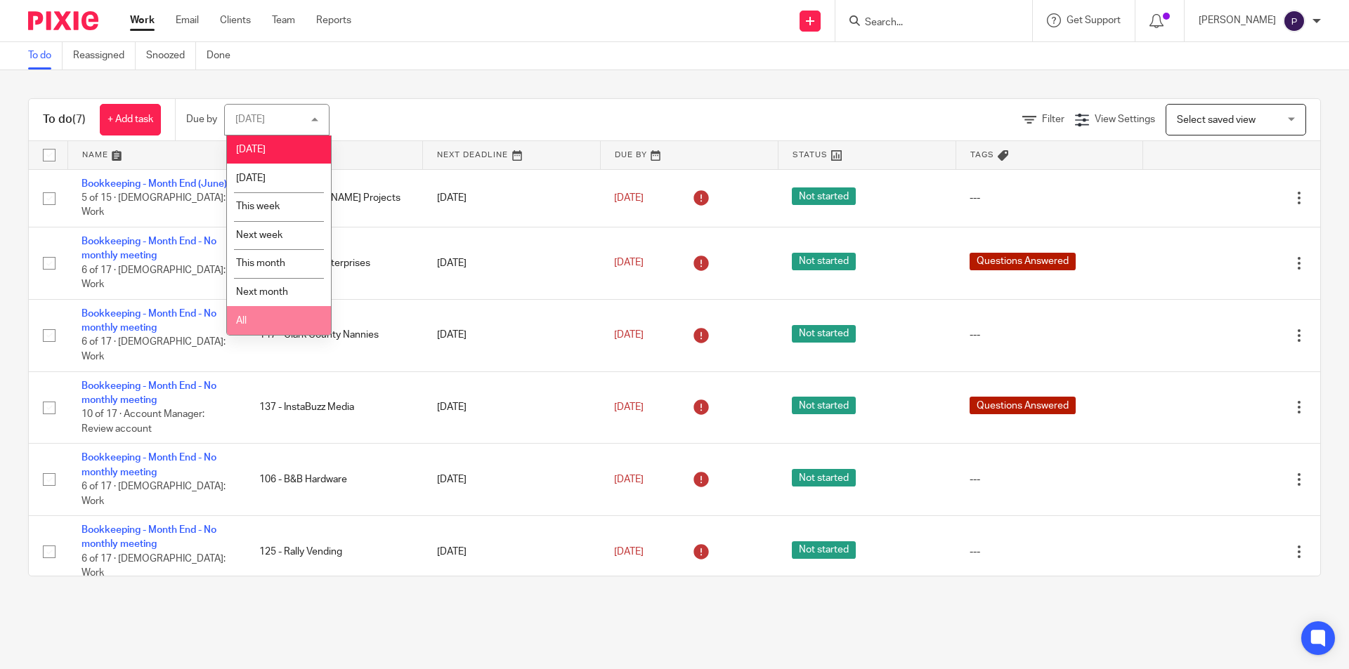  I want to click on span: Next month, so click(262, 292).